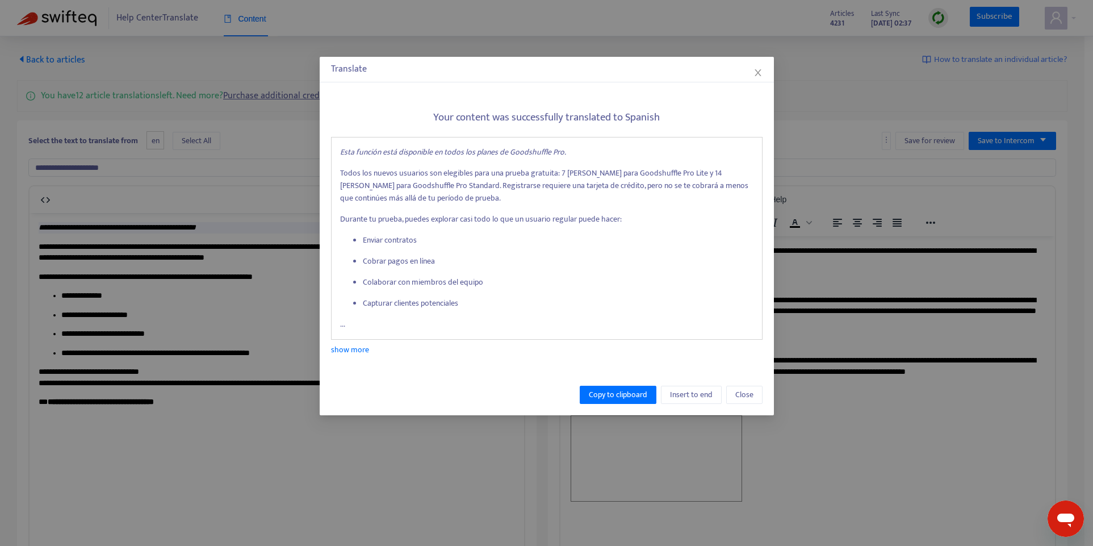 This screenshot has height=546, width=1093. I want to click on p: Colaborar con miembros del equipo, so click(558, 282).